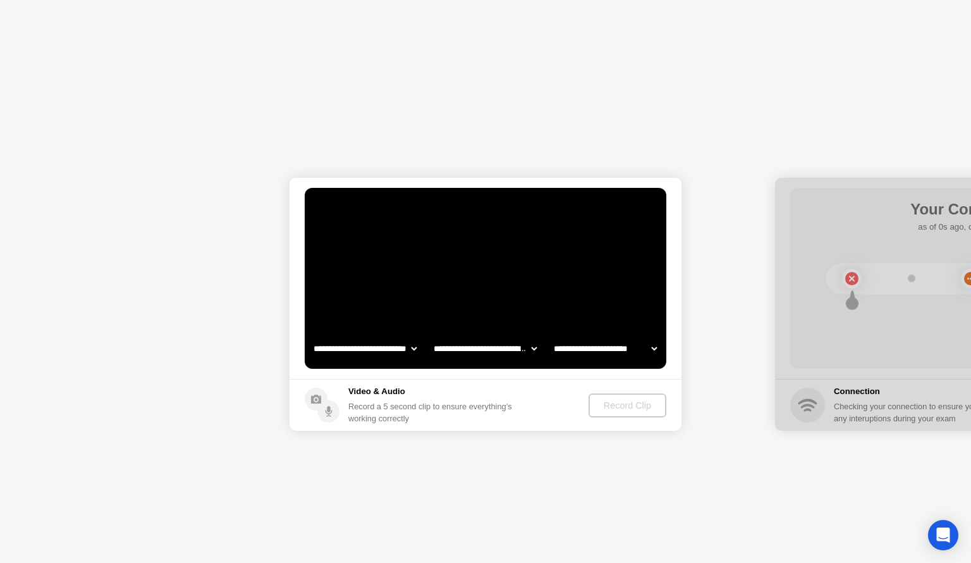  I want to click on div: Record a 5 second clip to ensure everything’s working correctly, so click(432, 412).